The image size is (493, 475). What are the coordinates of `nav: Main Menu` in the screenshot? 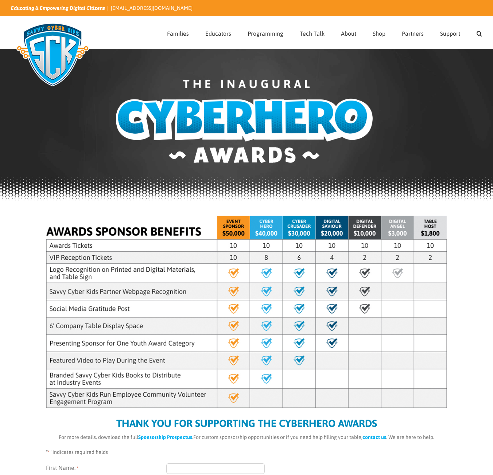 It's located at (324, 32).